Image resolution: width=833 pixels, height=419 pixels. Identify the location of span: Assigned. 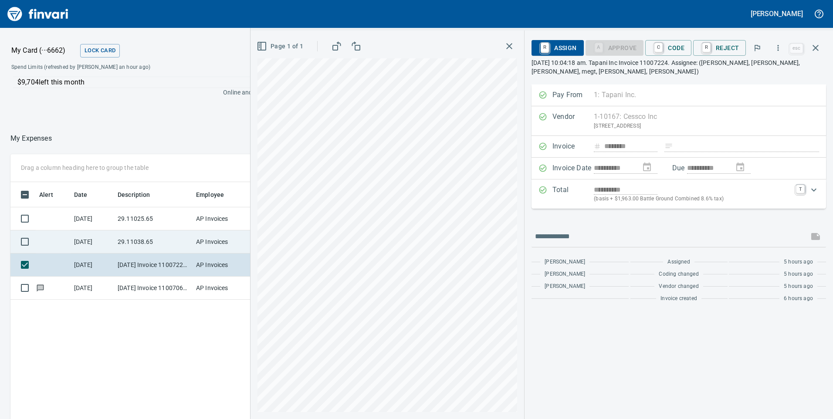
(678, 262).